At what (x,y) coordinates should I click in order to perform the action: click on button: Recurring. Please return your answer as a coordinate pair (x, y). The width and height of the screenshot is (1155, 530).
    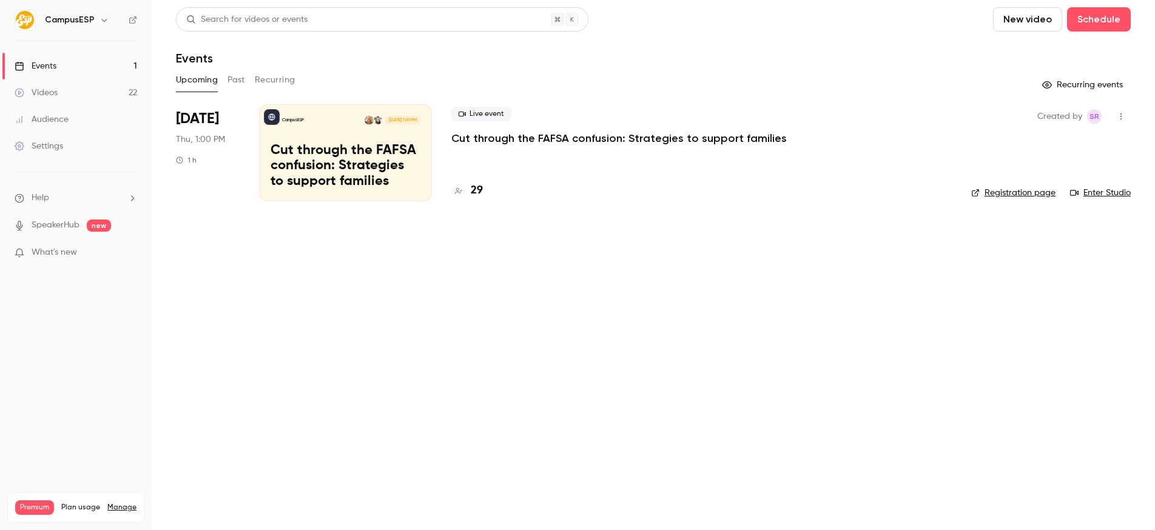
    Looking at the image, I should click on (275, 80).